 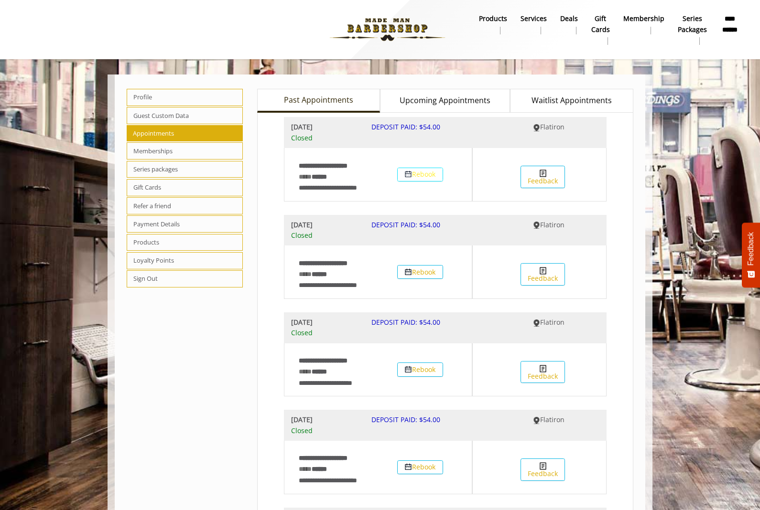 What do you see at coordinates (533, 19) in the screenshot?
I see `b: Services` at bounding box center [533, 19].